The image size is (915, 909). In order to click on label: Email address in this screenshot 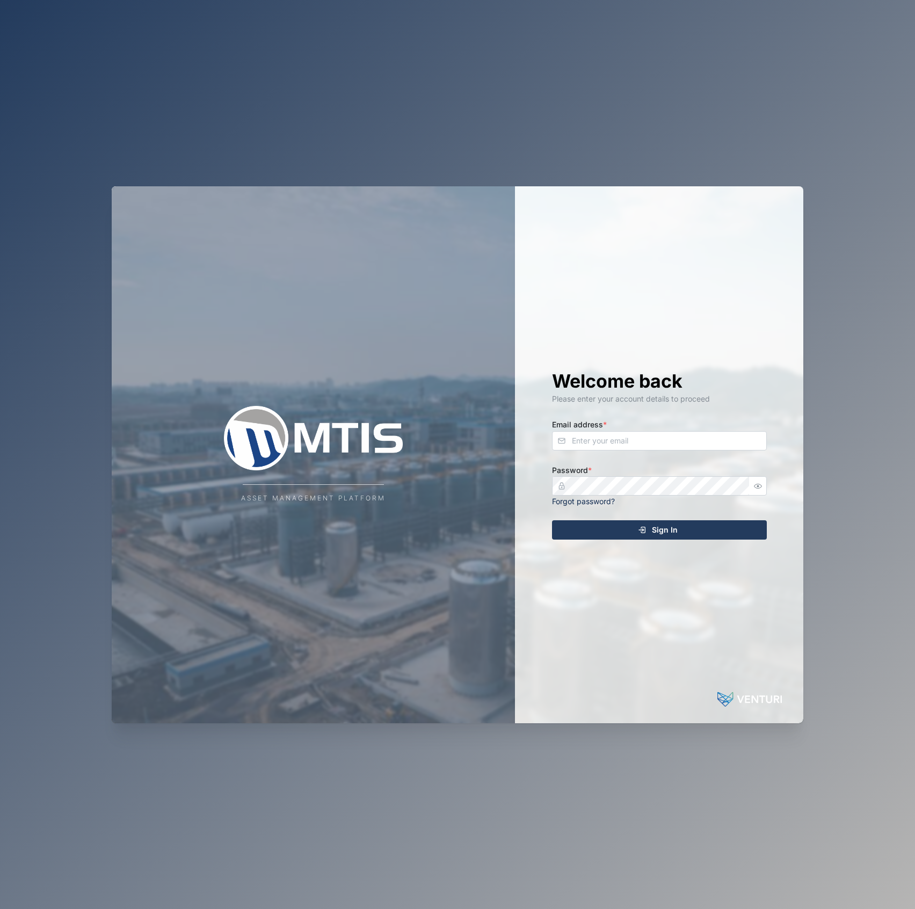, I will do `click(580, 425)`.